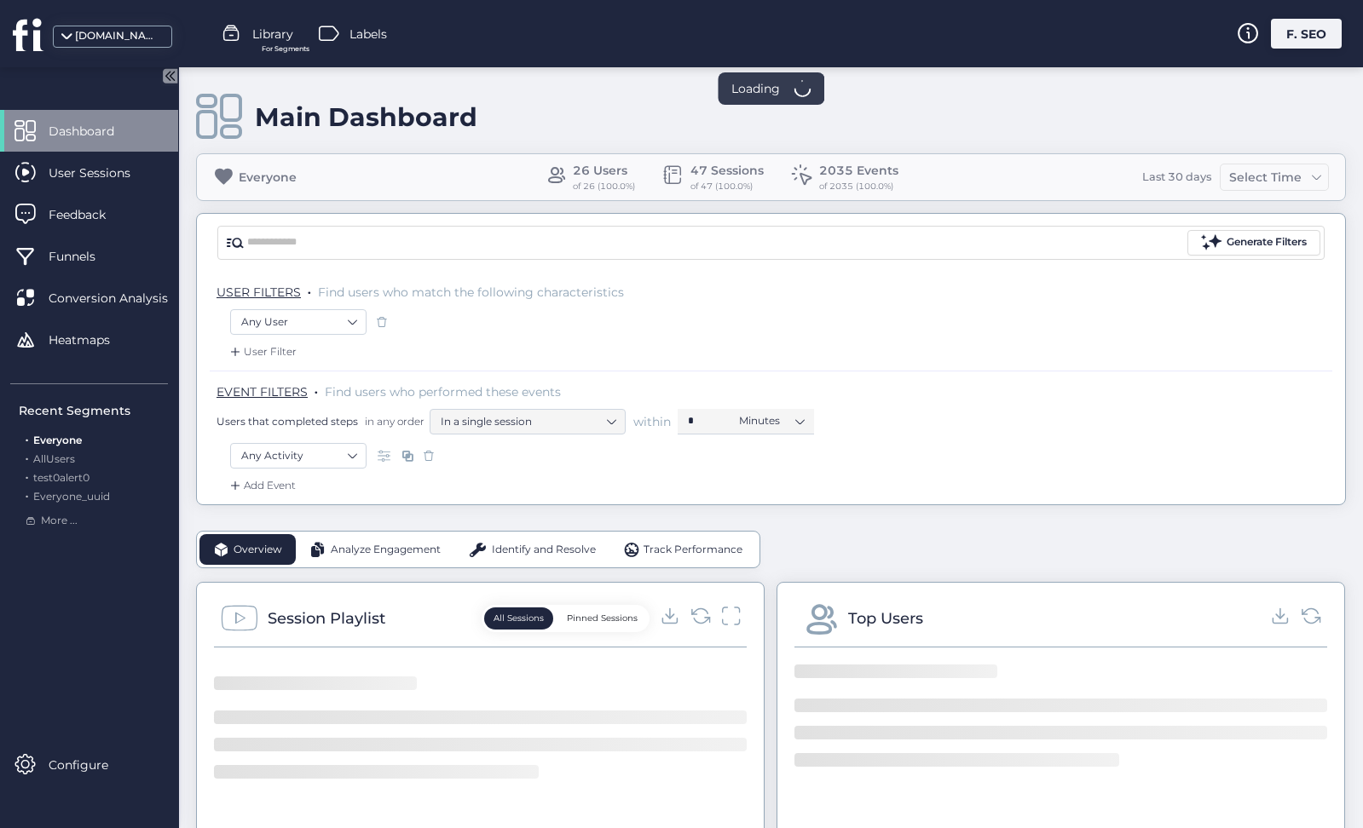 This screenshot has width=1363, height=828. What do you see at coordinates (91, 765) in the screenshot?
I see `span: Configure` at bounding box center [91, 765].